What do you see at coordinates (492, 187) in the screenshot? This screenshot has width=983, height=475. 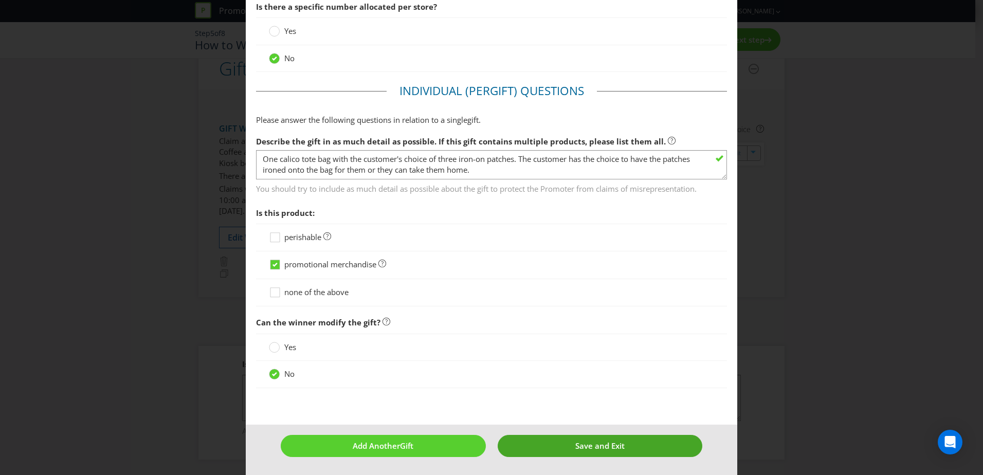 I see `span: You should try to include as much detail as possible about the gift to protect the Promoter from ...` at bounding box center [492, 187].